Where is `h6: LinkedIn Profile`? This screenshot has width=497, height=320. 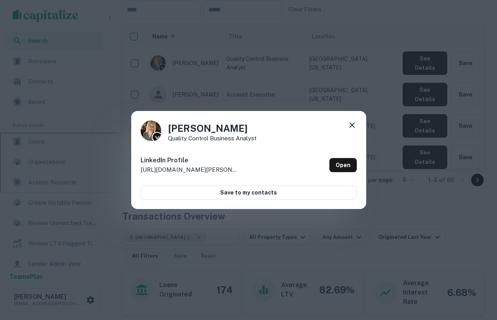
h6: LinkedIn Profile is located at coordinates (190, 160).